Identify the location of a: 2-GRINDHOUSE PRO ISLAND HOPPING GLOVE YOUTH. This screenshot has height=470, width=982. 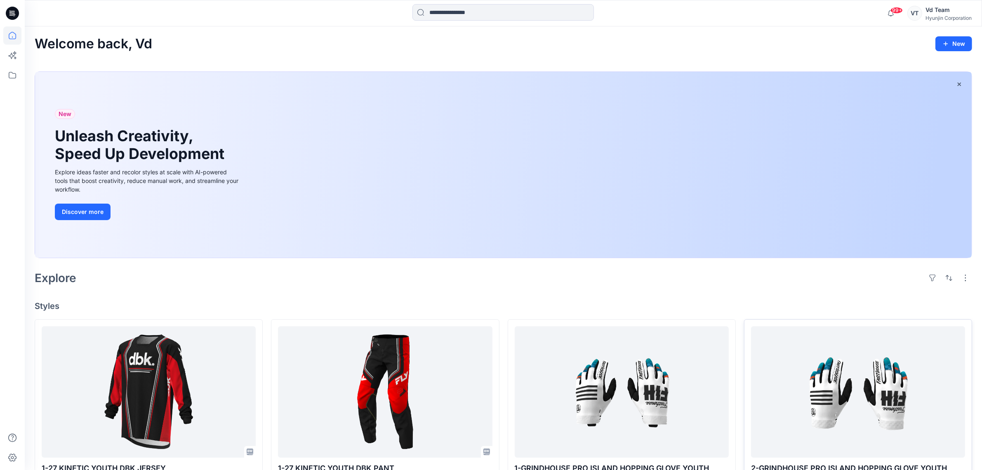
(858, 392).